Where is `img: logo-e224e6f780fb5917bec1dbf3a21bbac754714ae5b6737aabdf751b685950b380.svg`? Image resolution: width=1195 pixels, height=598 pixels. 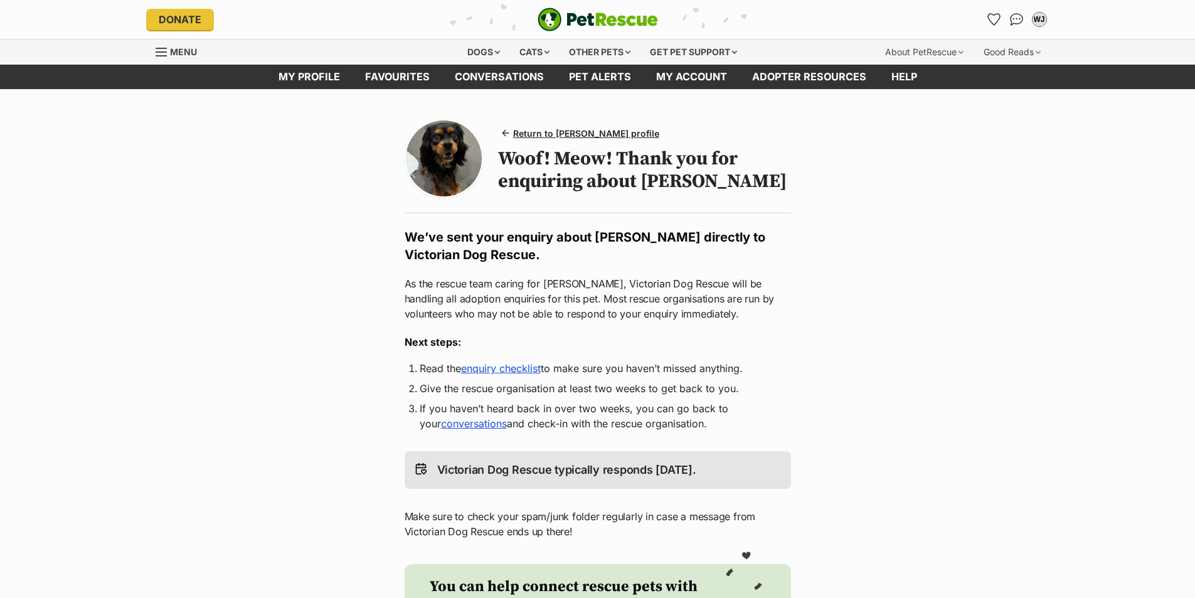
img: logo-e224e6f780fb5917bec1dbf3a21bbac754714ae5b6737aabdf751b685950b380.svg is located at coordinates (598, 19).